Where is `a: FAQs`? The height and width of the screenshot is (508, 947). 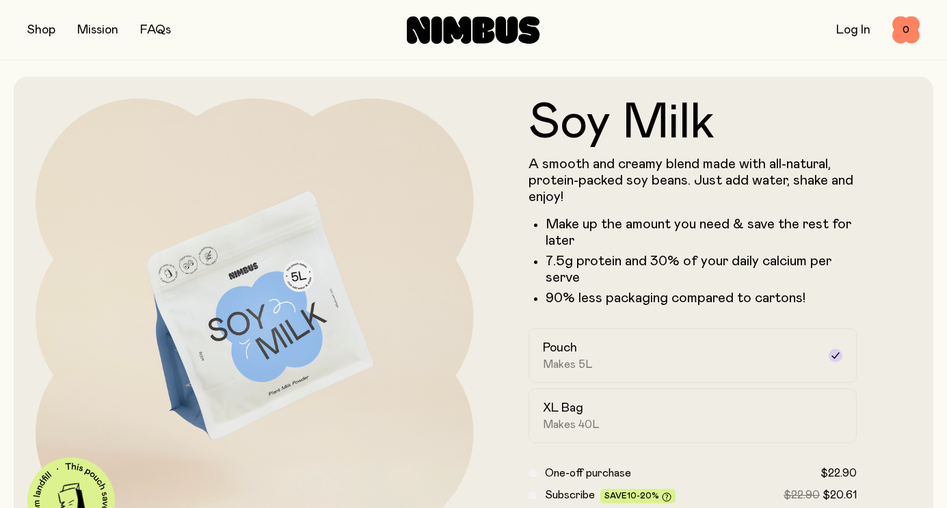
a: FAQs is located at coordinates (155, 30).